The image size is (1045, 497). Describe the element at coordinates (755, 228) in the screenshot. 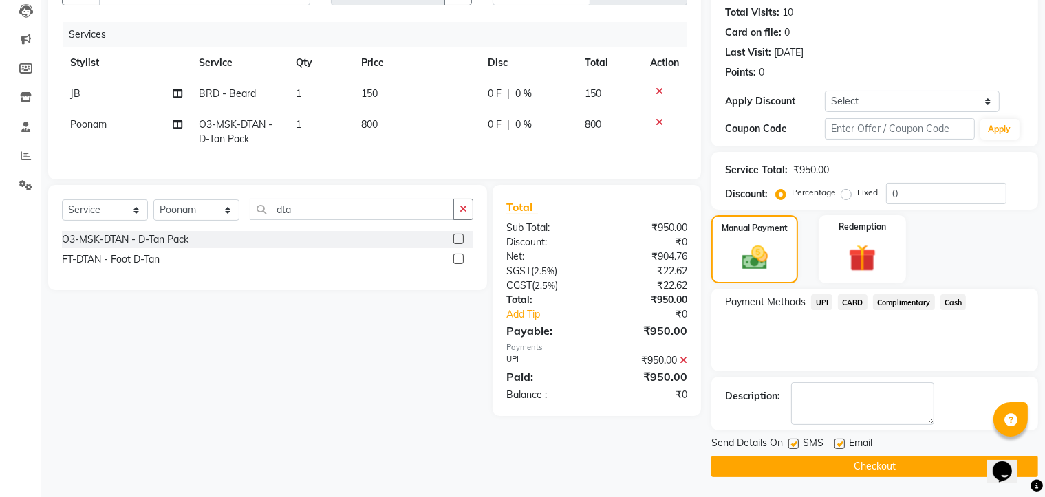

I see `label: Manual Payment` at that location.